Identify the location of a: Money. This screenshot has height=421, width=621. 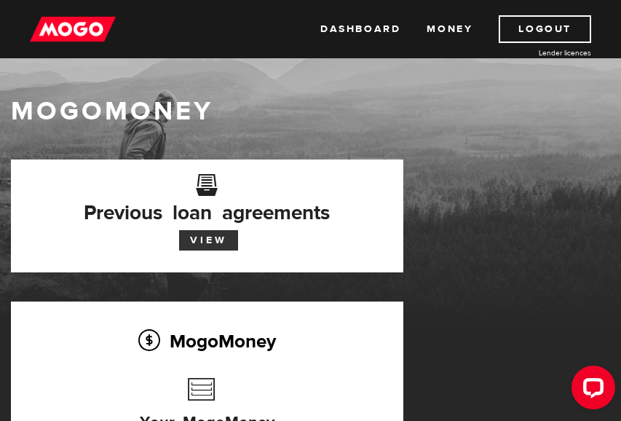
(449, 29).